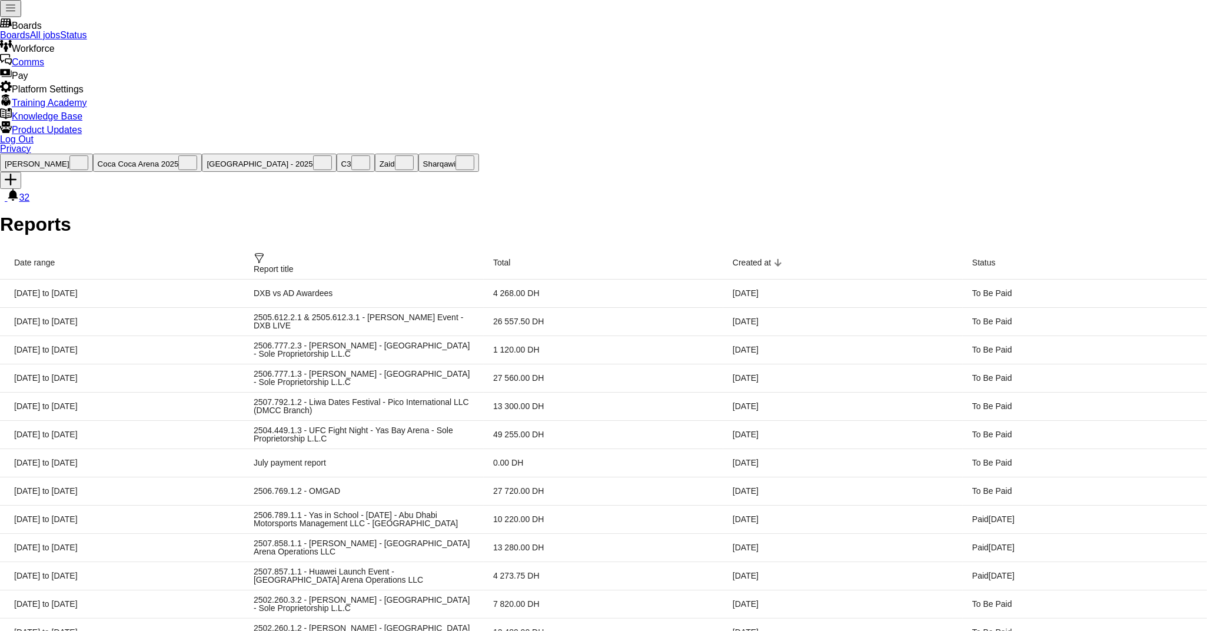 The image size is (1207, 631). I want to click on a: Status, so click(73, 35).